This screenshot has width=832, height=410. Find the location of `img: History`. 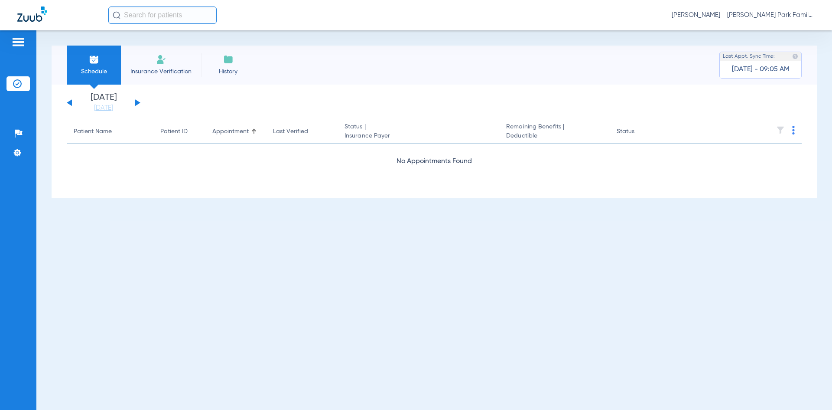

img: History is located at coordinates (228, 59).